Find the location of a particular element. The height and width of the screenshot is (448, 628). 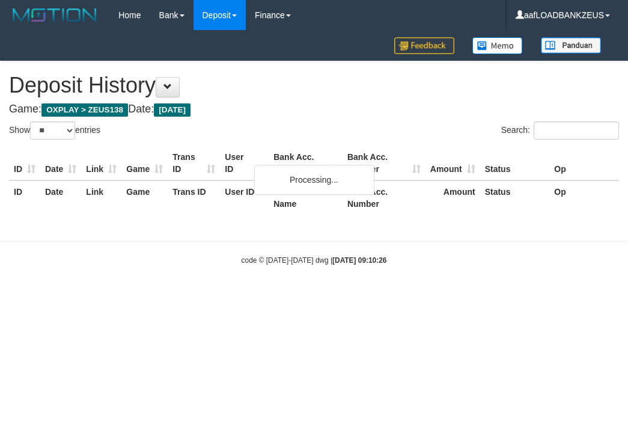

label: Search: is located at coordinates (560, 130).